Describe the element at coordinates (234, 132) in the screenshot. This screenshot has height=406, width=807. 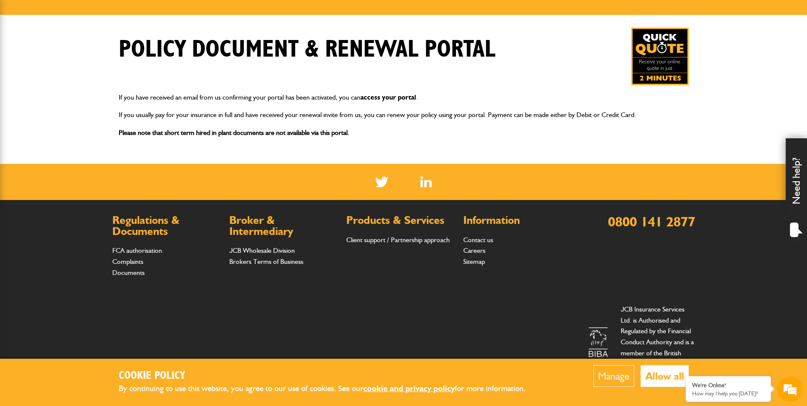
I see `span: Please note that short term hired in plant documents are not available via this portal.` at that location.